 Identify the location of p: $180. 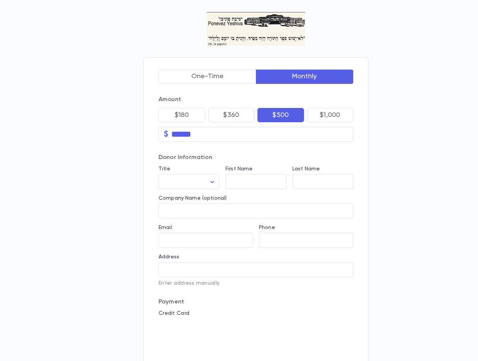
(182, 115).